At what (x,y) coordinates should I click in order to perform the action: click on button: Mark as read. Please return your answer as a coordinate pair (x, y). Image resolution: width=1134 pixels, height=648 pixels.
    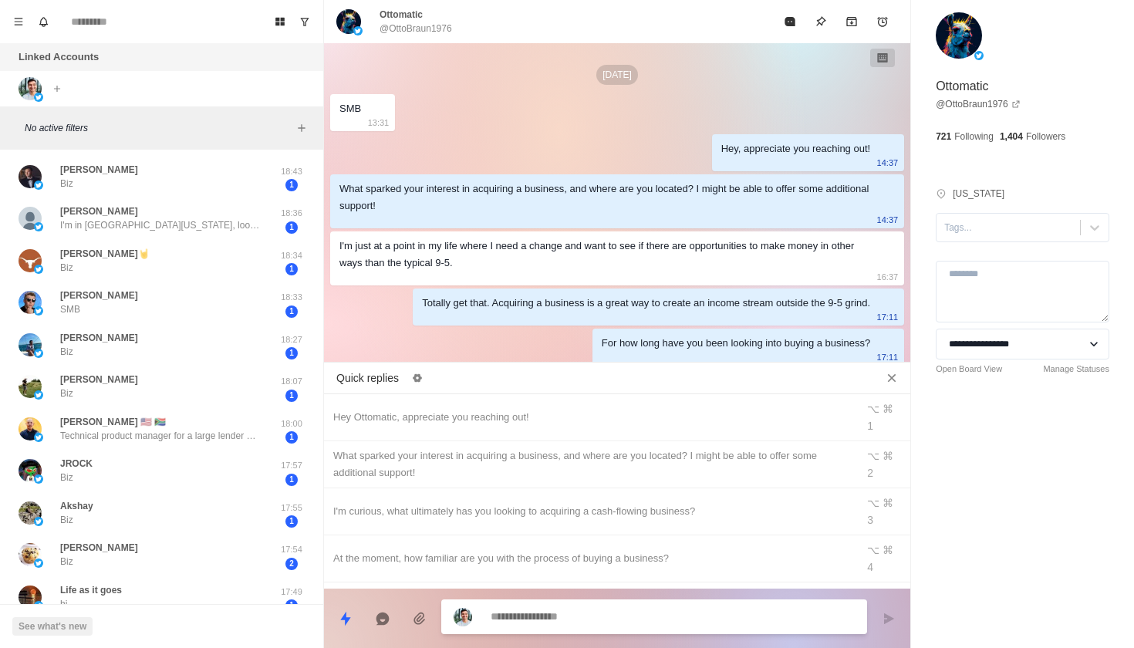
    Looking at the image, I should click on (790, 22).